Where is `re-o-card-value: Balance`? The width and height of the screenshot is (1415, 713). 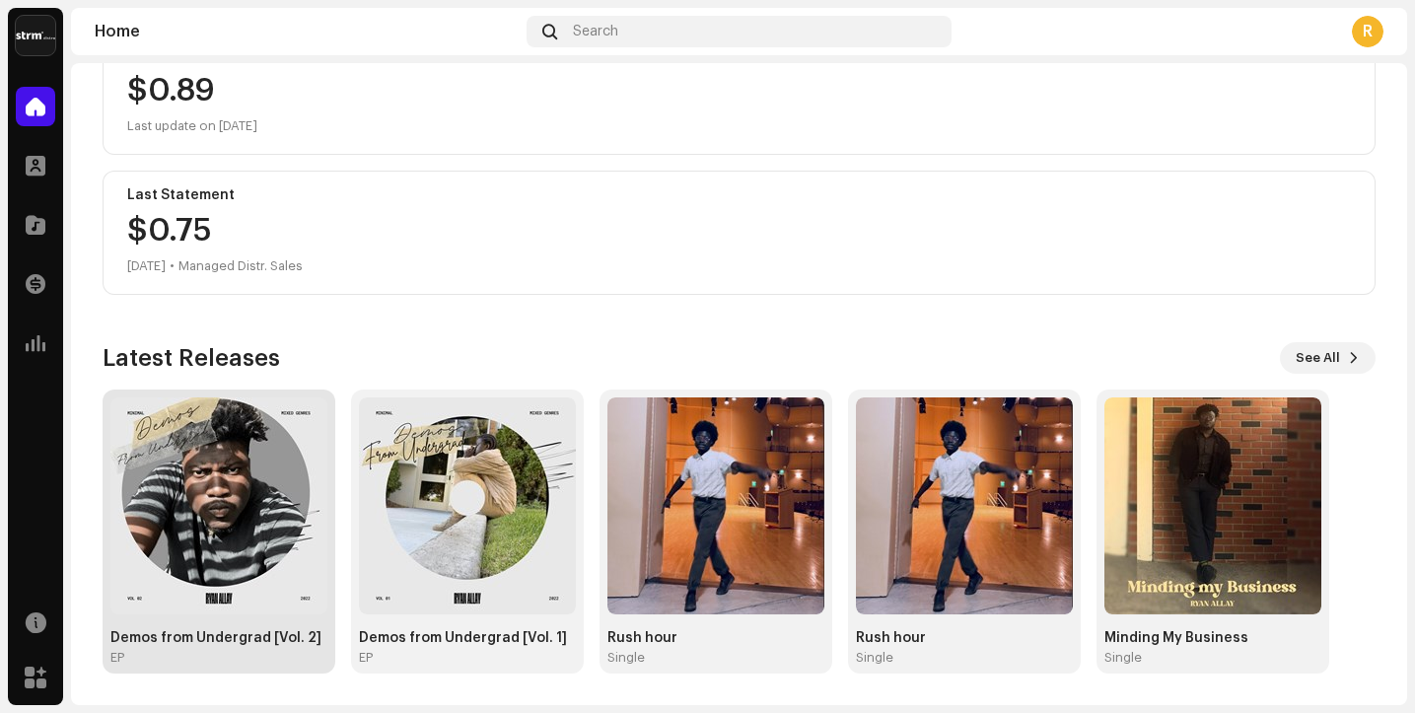
re-o-card-value: Balance is located at coordinates (739, 93).